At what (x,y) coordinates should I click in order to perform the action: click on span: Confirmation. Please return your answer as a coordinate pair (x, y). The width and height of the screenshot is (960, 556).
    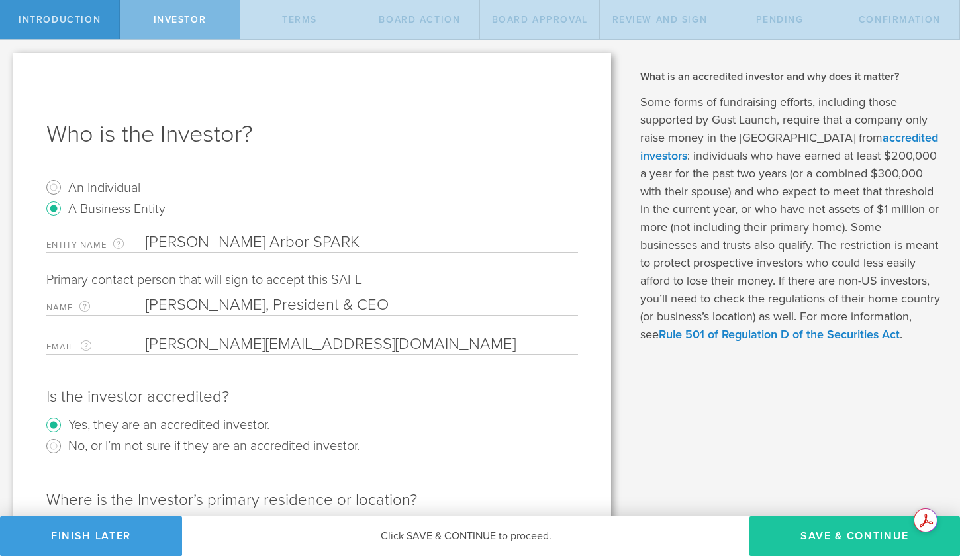
    Looking at the image, I should click on (900, 19).